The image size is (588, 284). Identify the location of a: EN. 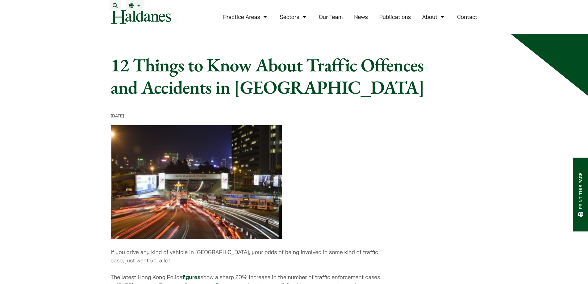
(135, 6).